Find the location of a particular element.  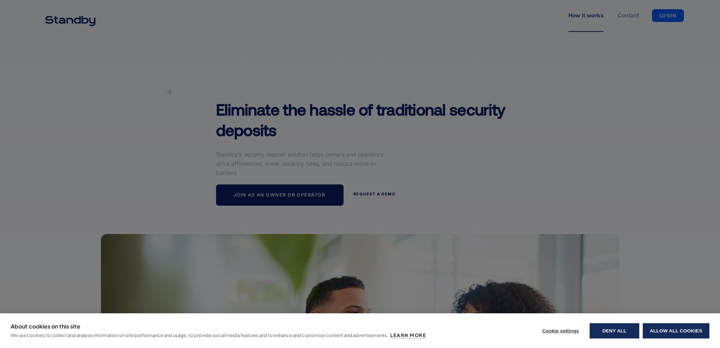

strong: About cookies on this site is located at coordinates (45, 326).